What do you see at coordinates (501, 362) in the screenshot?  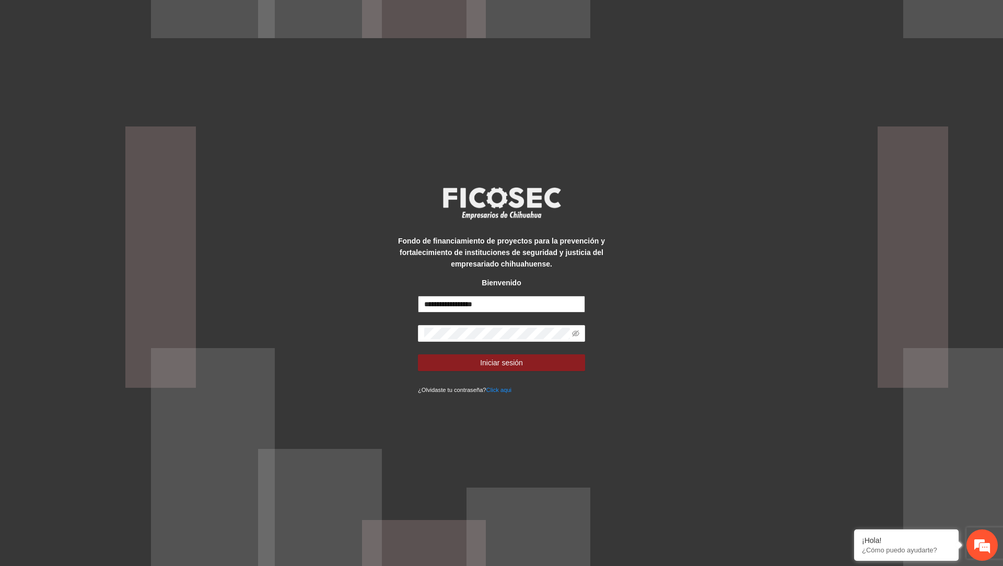 I see `span: Iniciar sesión` at bounding box center [501, 362].